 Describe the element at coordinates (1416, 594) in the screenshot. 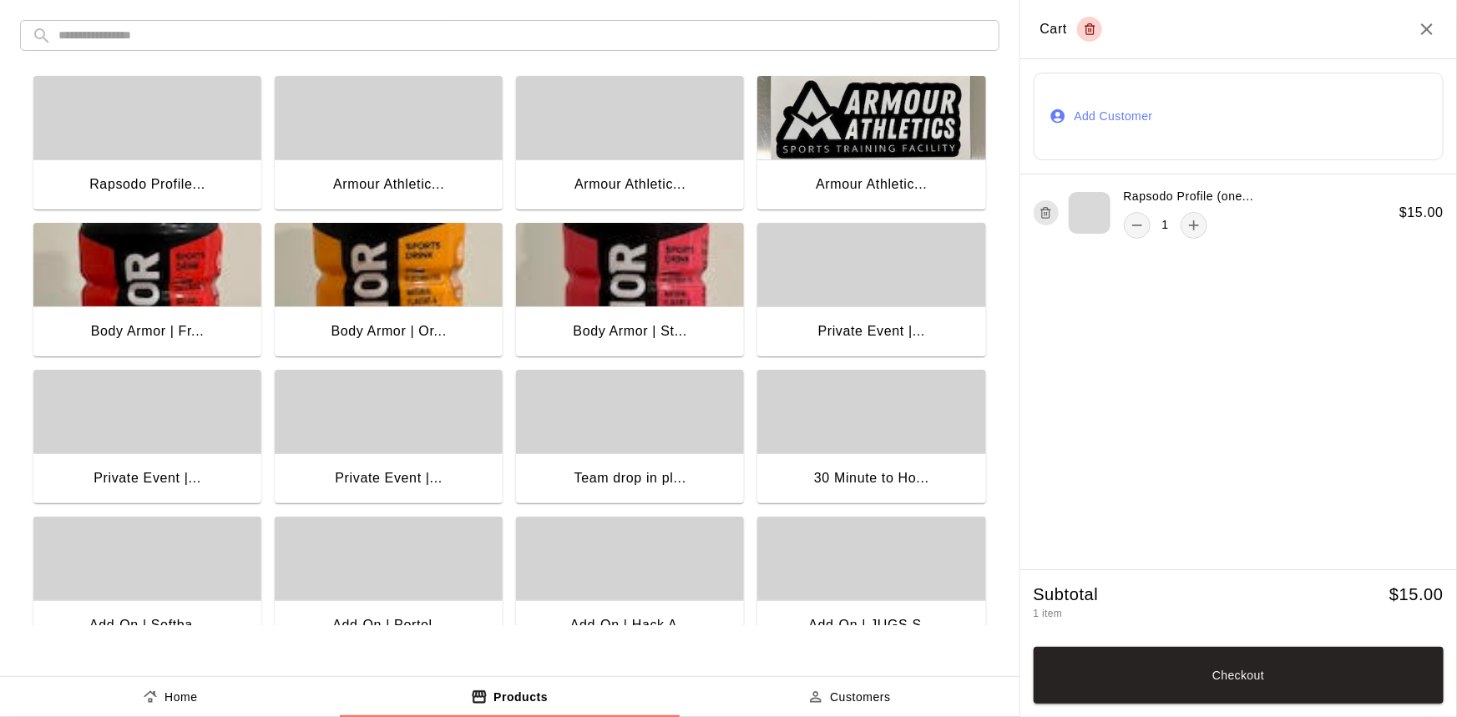

I see `h5: $ 15.00` at that location.